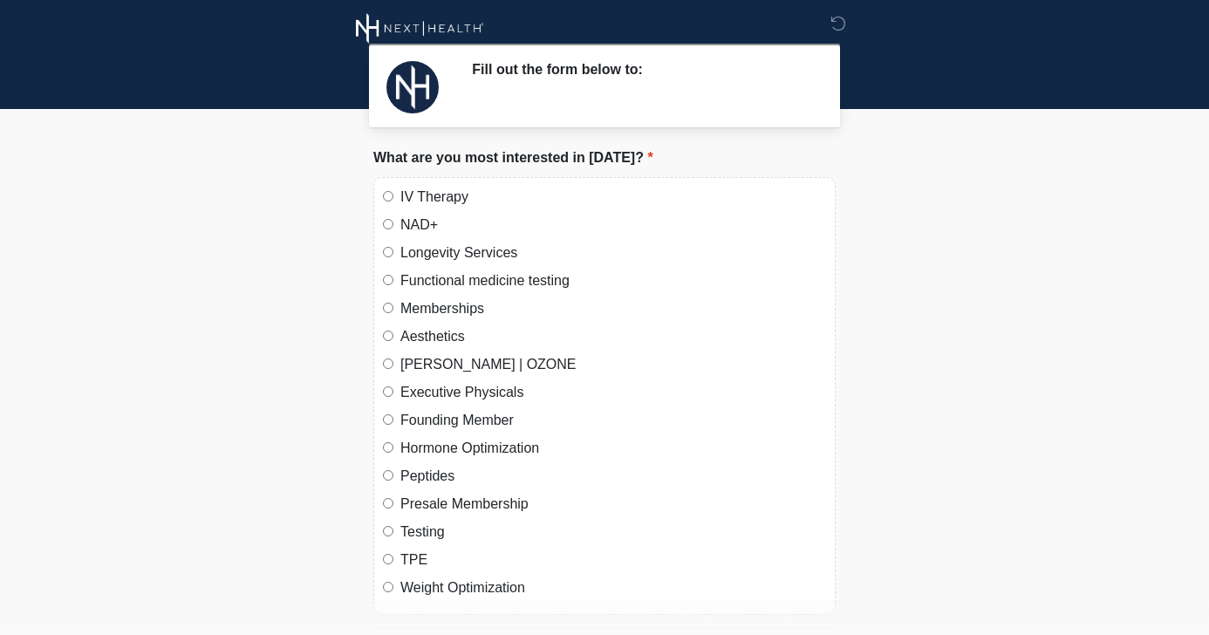 The image size is (1209, 635). I want to click on h2: Fill out the form below to:, so click(640, 69).